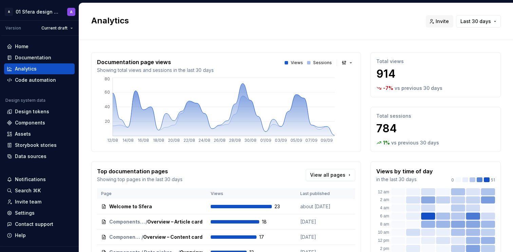 The height and width of the screenshot is (252, 513). What do you see at coordinates (327, 140) in the screenshot?
I see `tspan: 09/09` at bounding box center [327, 140].